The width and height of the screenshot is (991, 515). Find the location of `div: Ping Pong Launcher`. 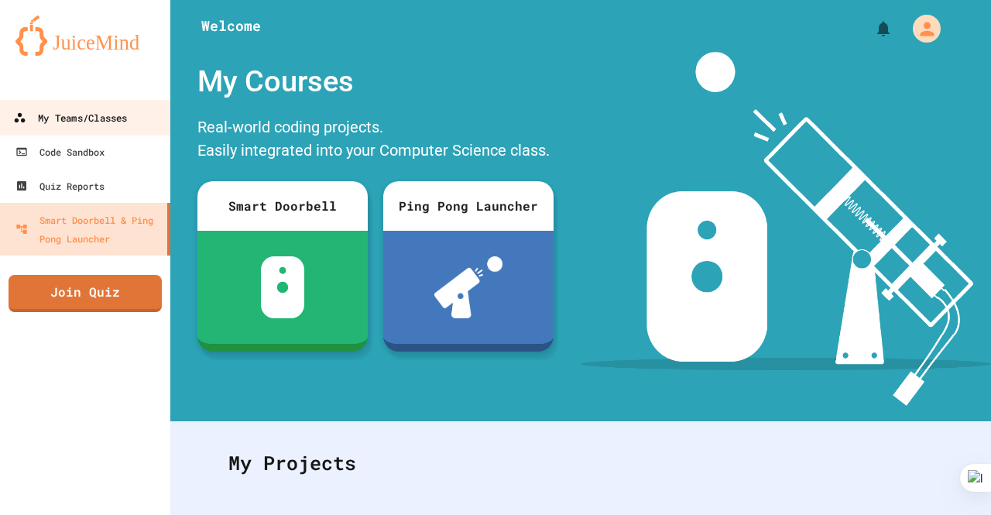

div: Ping Pong Launcher is located at coordinates (468, 206).